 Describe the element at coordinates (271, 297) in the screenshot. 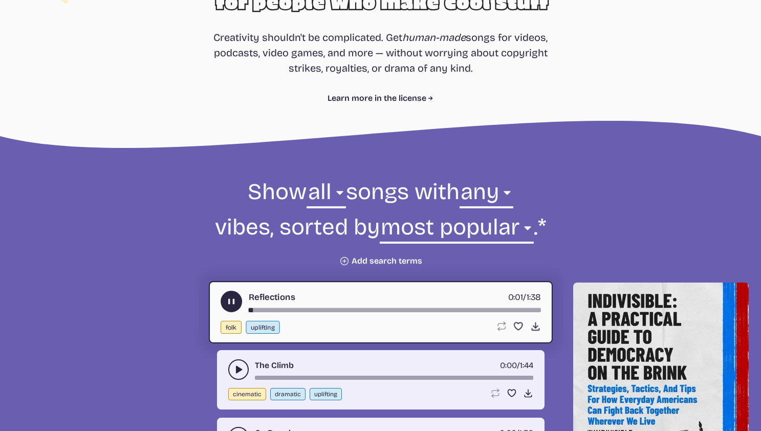

I see `a: Reflections` at that location.